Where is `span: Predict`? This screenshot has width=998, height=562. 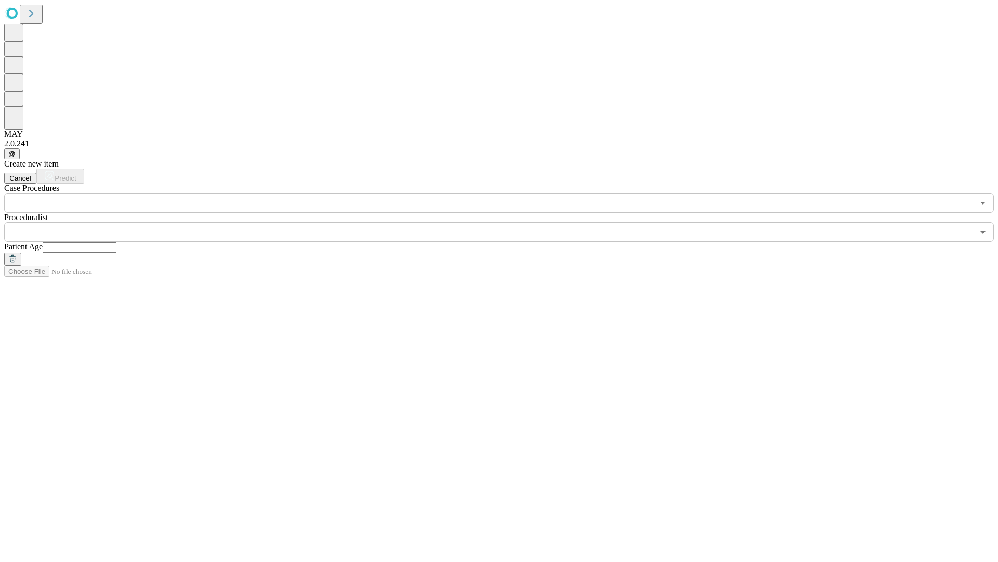
span: Predict is located at coordinates (65, 178).